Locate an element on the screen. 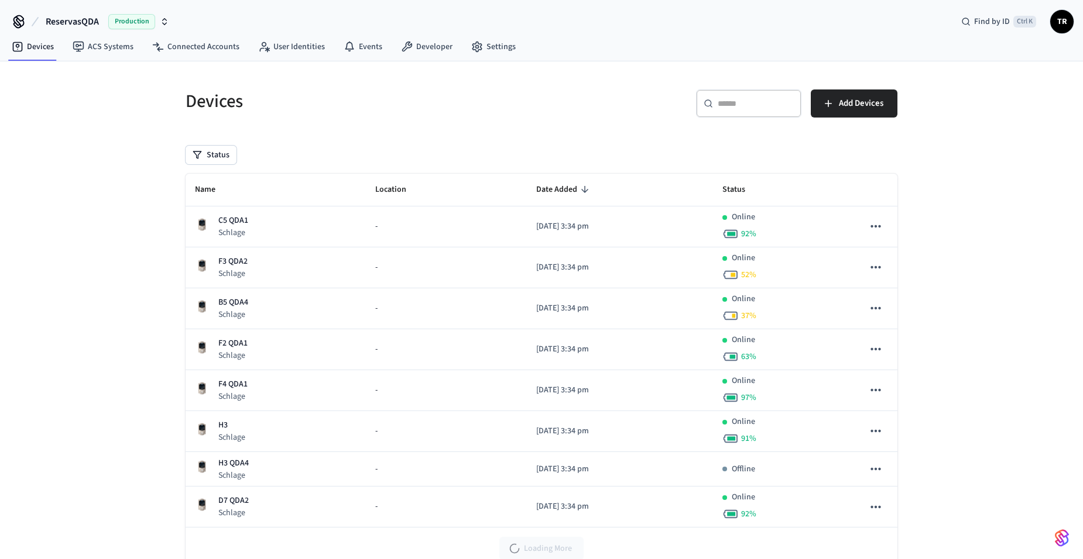  a: User Identities is located at coordinates (291, 47).